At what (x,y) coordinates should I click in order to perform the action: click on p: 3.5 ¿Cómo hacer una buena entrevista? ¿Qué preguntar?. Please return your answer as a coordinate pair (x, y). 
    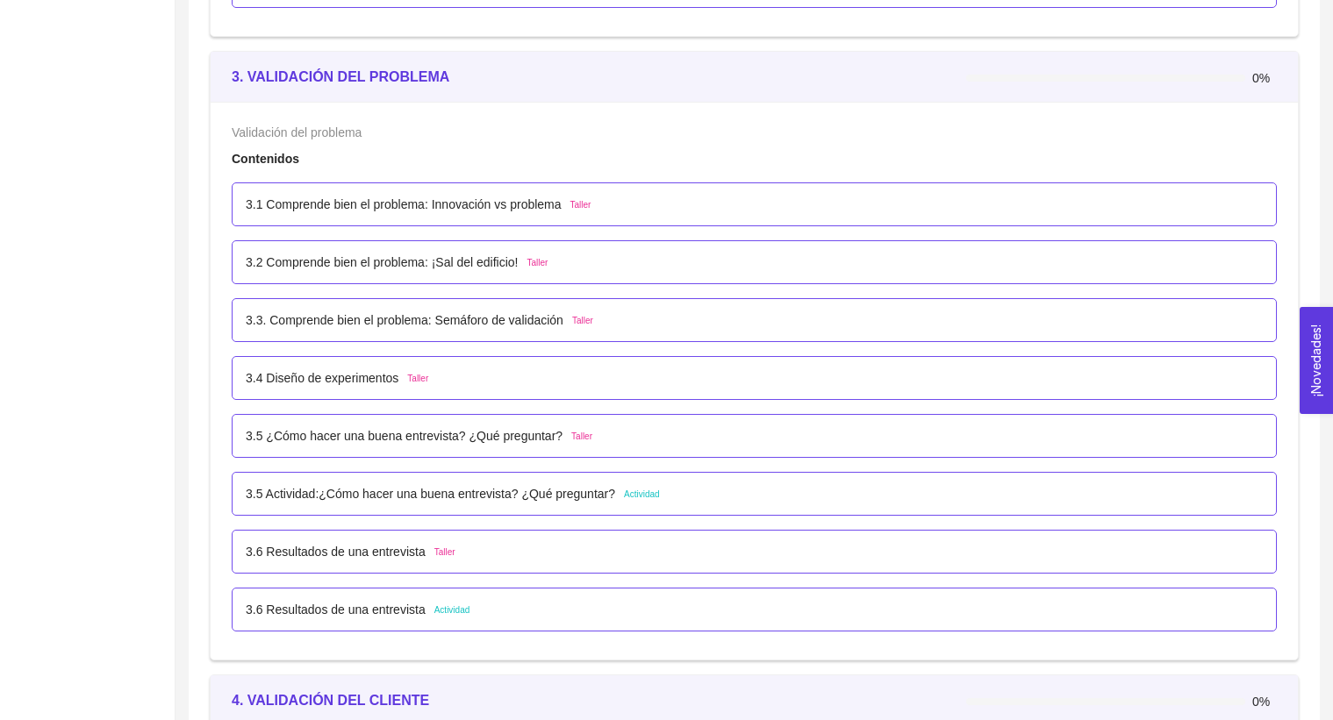
    Looking at the image, I should click on (404, 436).